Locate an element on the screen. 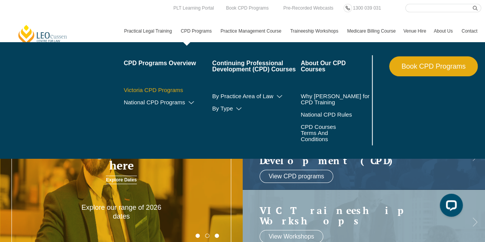  a: Practice Management Course is located at coordinates (252, 31).